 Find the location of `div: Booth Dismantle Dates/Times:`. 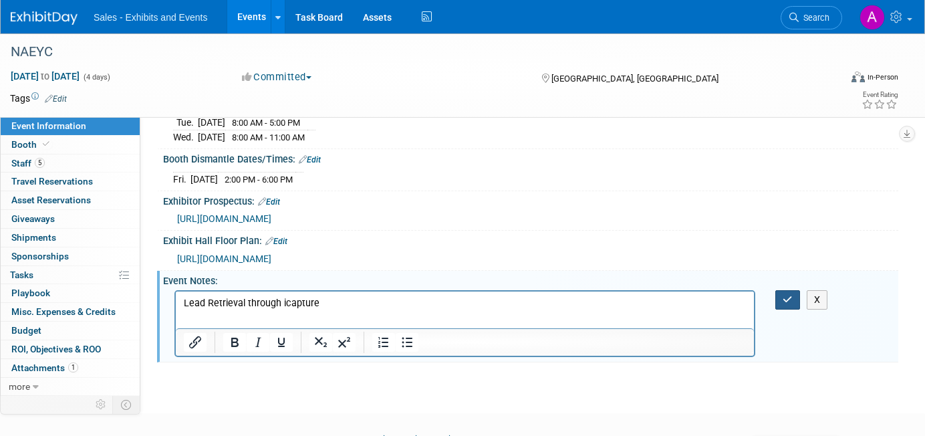

div: Booth Dismantle Dates/Times: is located at coordinates (530, 158).